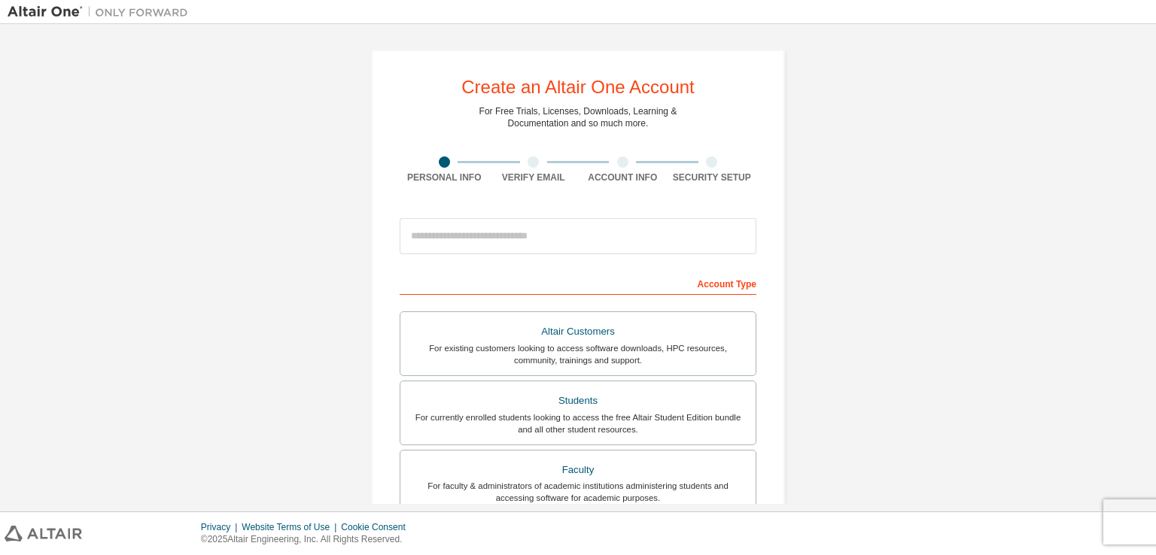 This screenshot has height=555, width=1156. I want to click on div: Privacy, so click(221, 527).